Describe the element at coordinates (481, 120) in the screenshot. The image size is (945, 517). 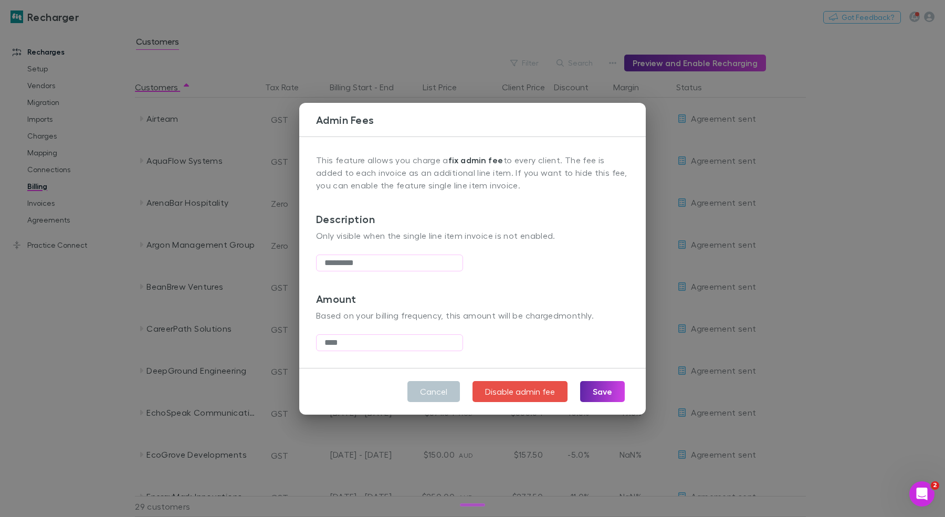
I see `h3: Admin Fees` at that location.